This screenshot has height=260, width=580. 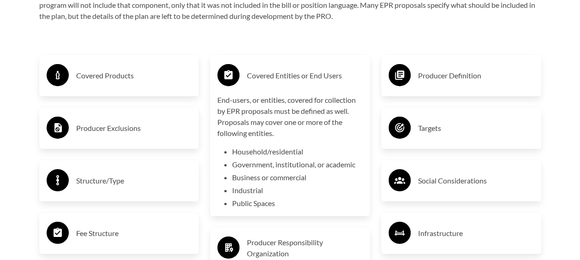 I want to click on h3: Producer Definition, so click(x=476, y=76).